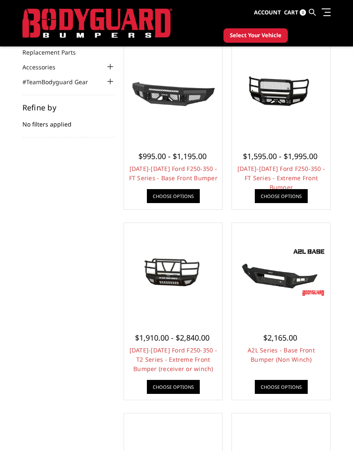 The width and height of the screenshot is (353, 451). What do you see at coordinates (256, 36) in the screenshot?
I see `span: Select Your Vehicle` at bounding box center [256, 36].